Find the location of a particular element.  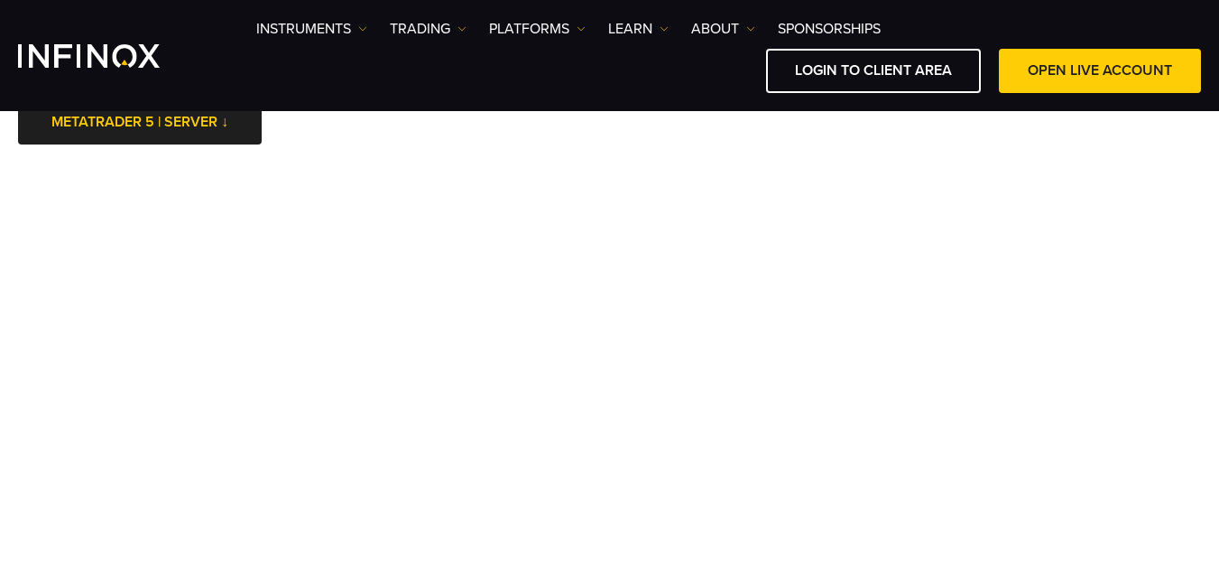

a: SPONSORSHIPS is located at coordinates (829, 29).